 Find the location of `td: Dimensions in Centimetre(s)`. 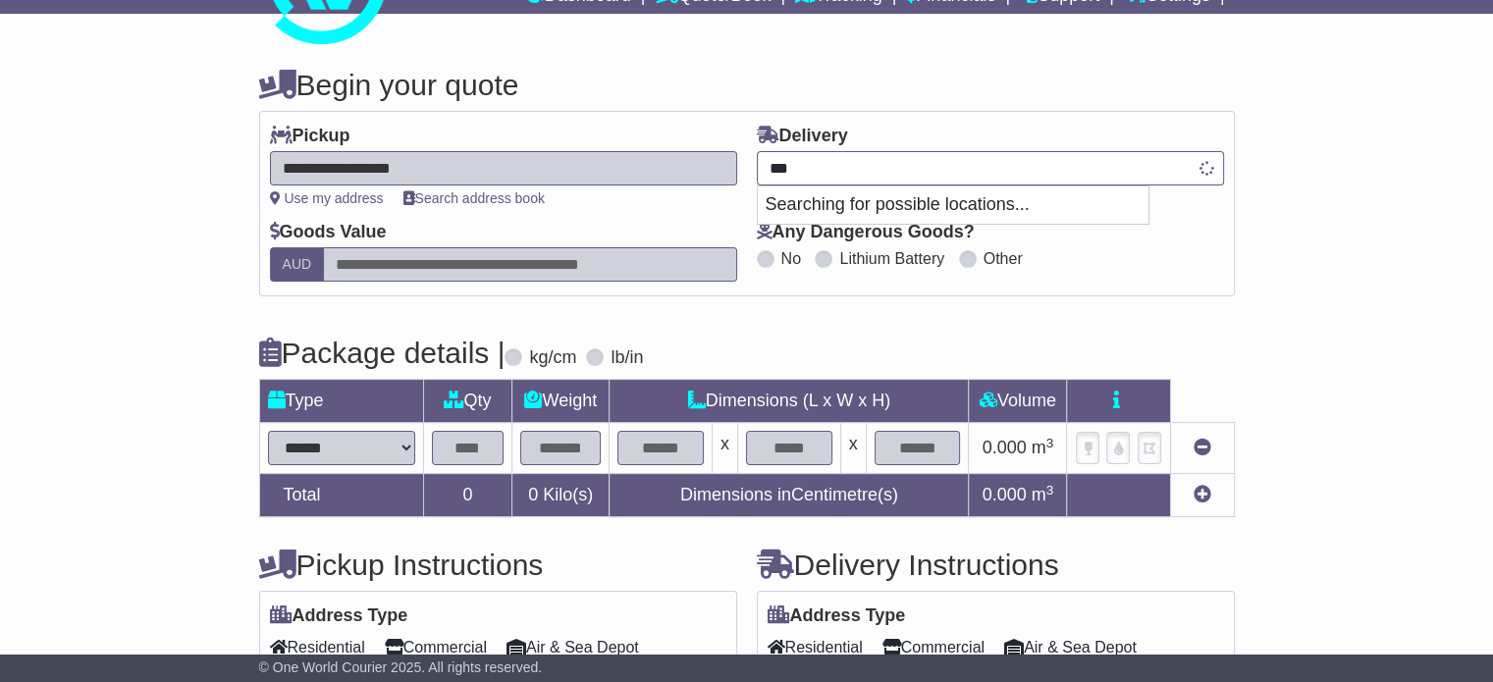

td: Dimensions in Centimetre(s) is located at coordinates (789, 496).